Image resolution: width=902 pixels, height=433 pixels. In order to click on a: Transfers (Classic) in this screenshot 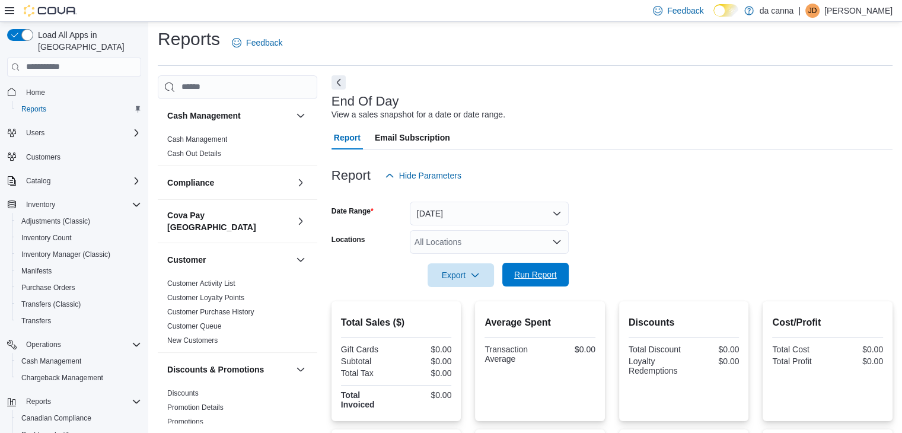, I will do `click(51, 304)`.